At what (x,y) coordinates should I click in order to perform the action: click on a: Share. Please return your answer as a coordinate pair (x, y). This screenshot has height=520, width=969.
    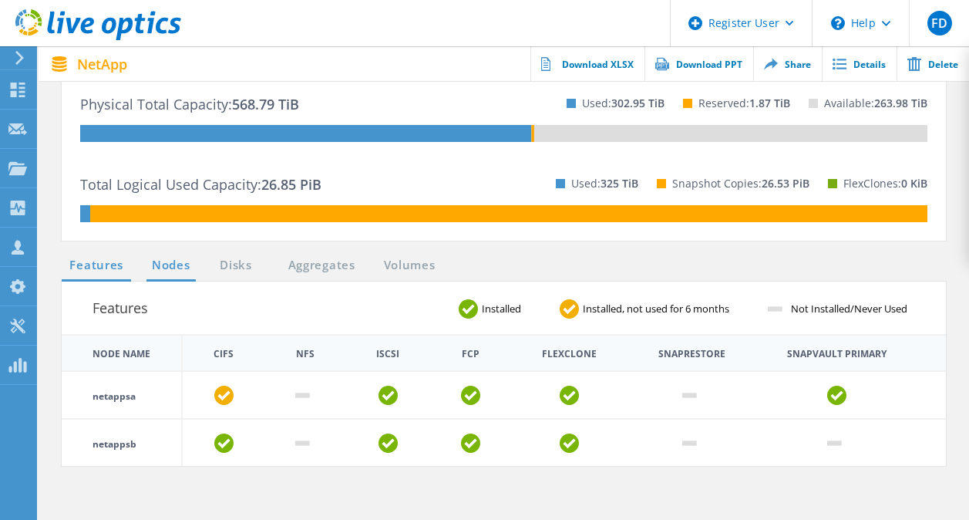
    Looking at the image, I should click on (787, 63).